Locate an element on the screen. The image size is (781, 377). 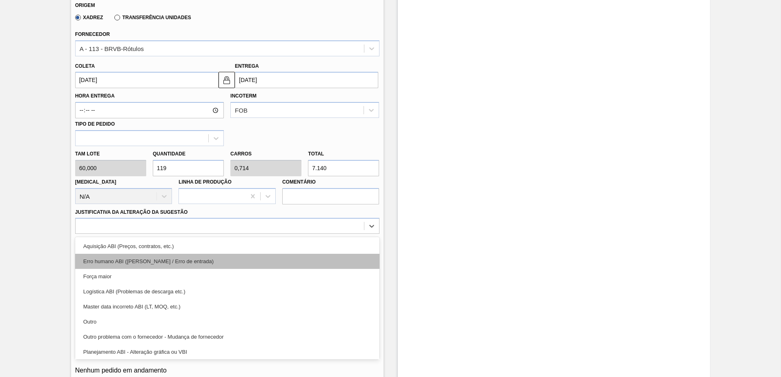
label: Comentário is located at coordinates (331, 182).